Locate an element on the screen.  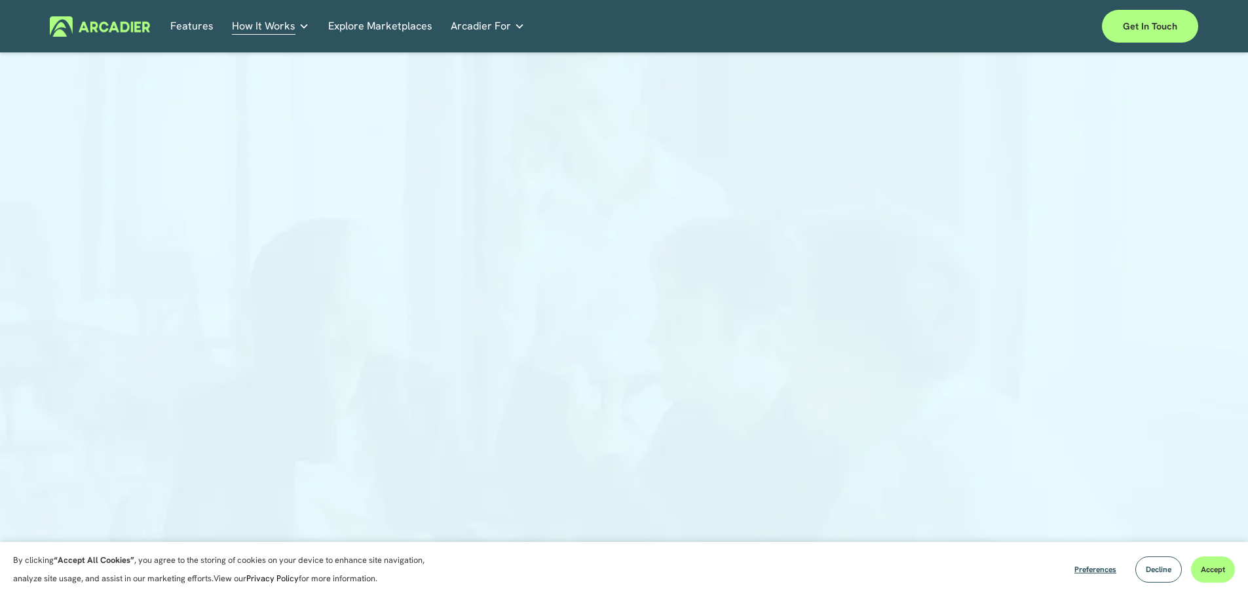
button: Preferences is located at coordinates (1095, 569).